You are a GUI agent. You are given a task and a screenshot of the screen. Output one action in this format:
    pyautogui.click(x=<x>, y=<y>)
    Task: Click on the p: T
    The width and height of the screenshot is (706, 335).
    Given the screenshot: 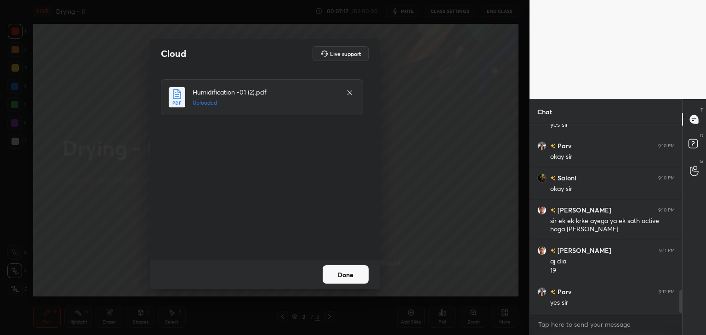 What is the action you would take?
    pyautogui.click(x=702, y=110)
    